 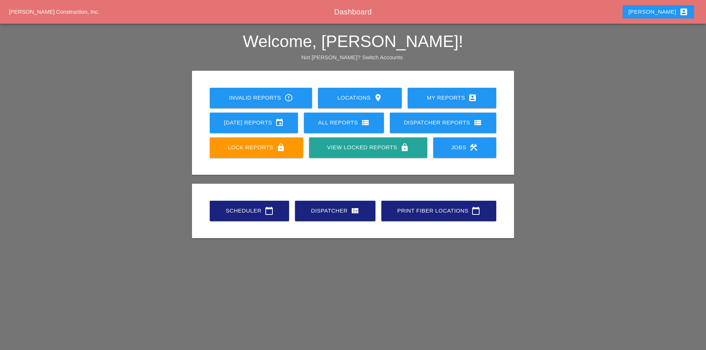 What do you see at coordinates (256, 147) in the screenshot?
I see `a: Lock Reports` at bounding box center [256, 147].